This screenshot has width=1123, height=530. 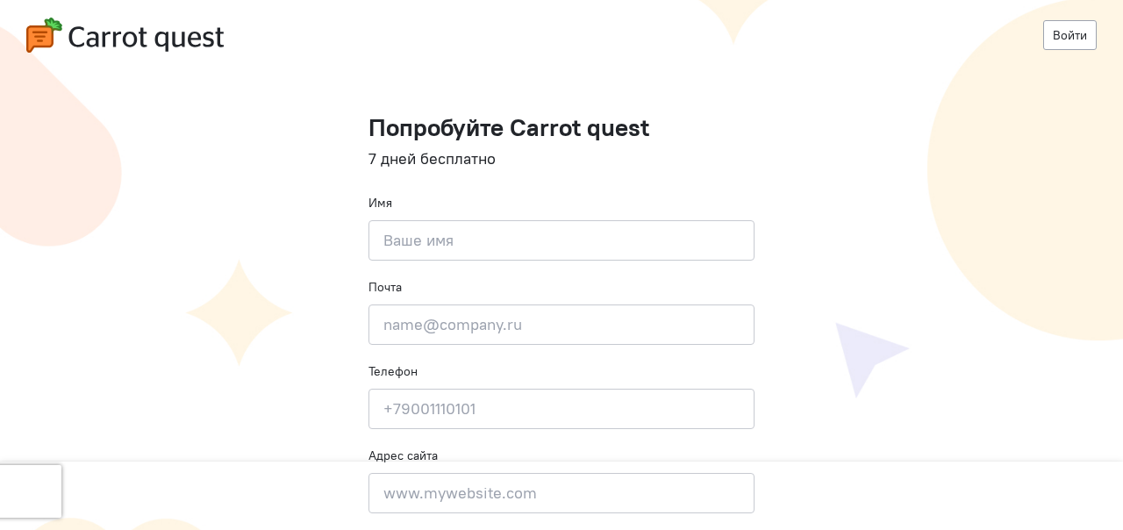 What do you see at coordinates (561, 240) in the screenshot?
I see `input: Ваше имя` at bounding box center [561, 240].